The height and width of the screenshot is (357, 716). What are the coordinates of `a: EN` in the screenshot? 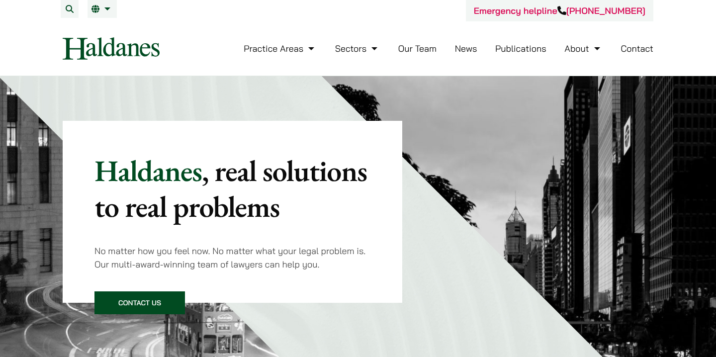 It's located at (102, 9).